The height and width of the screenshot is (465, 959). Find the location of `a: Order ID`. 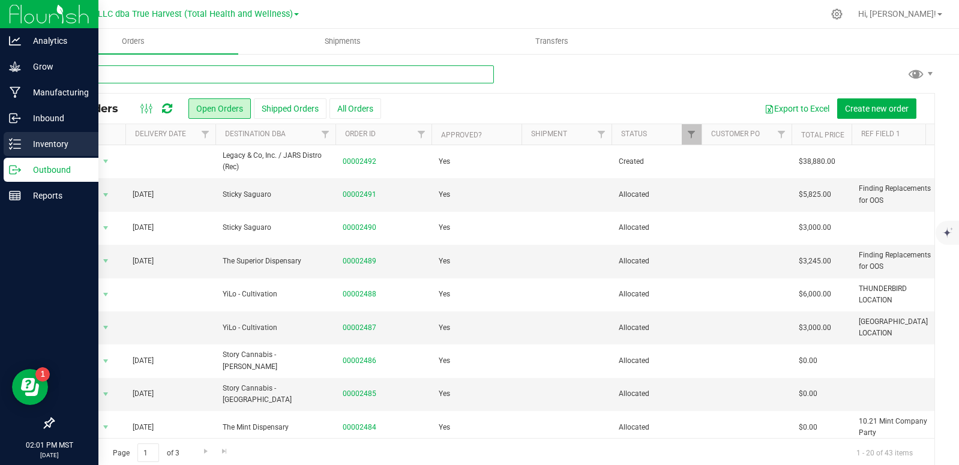

a: Order ID is located at coordinates (360, 134).